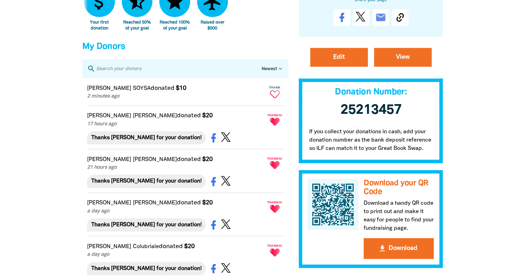  What do you see at coordinates (146, 247) in the screenshot?
I see `em: Colubriale` at bounding box center [146, 247].